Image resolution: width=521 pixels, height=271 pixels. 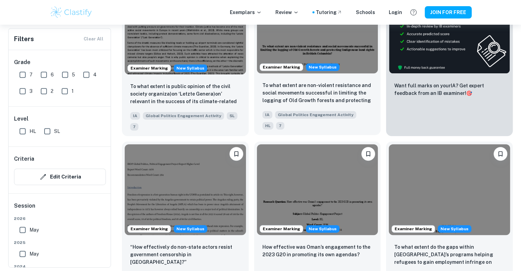 What do you see at coordinates (60, 209) in the screenshot?
I see `h6: Session` at bounding box center [60, 209].